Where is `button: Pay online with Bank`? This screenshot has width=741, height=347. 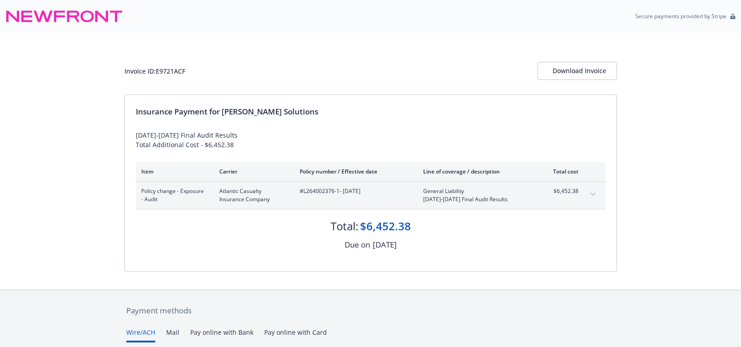
button: Pay online with Bank is located at coordinates (222, 335).